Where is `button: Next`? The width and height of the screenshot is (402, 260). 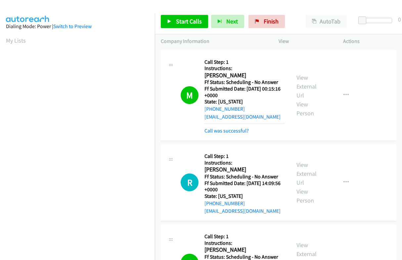 button: Next is located at coordinates (228, 21).